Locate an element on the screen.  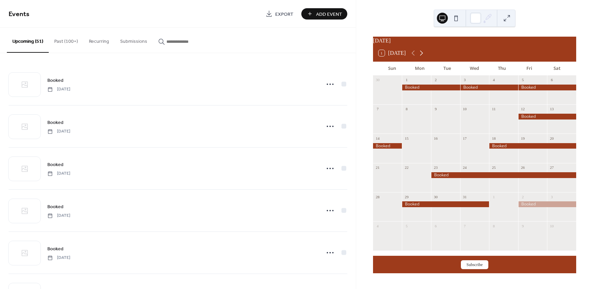
button: Recurring is located at coordinates (99, 40).